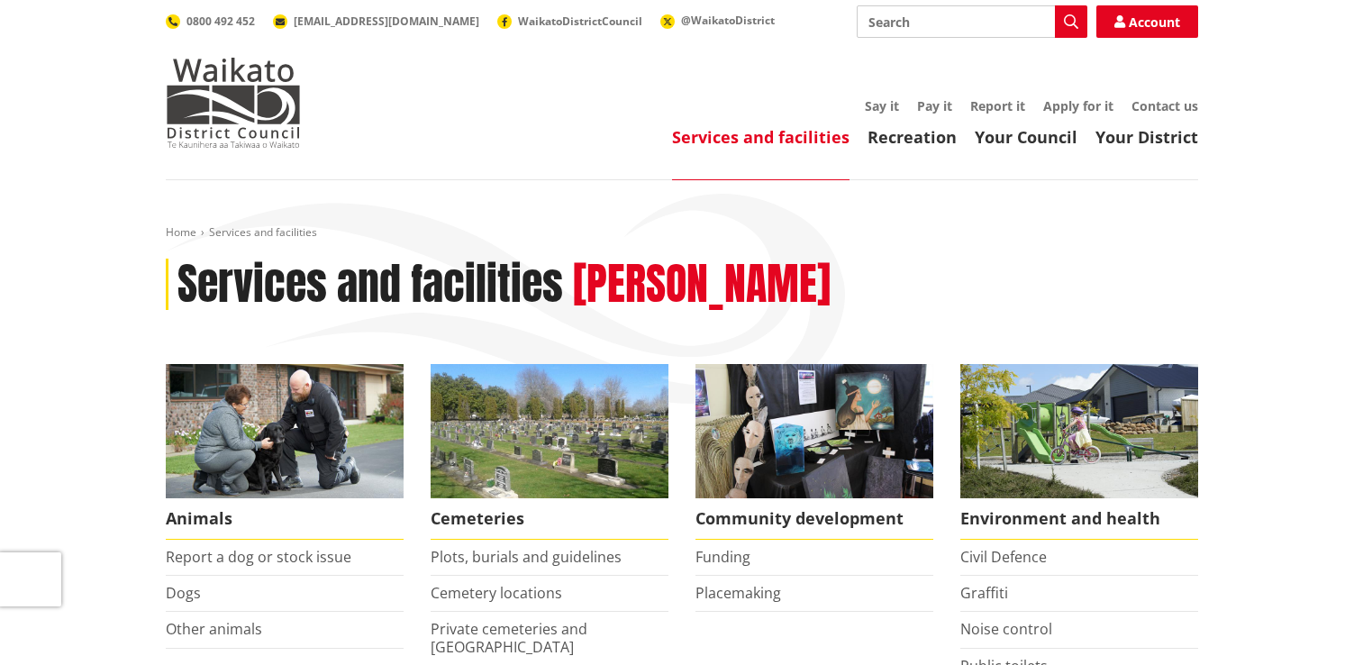 The image size is (1363, 665). I want to click on span: Community development, so click(815, 519).